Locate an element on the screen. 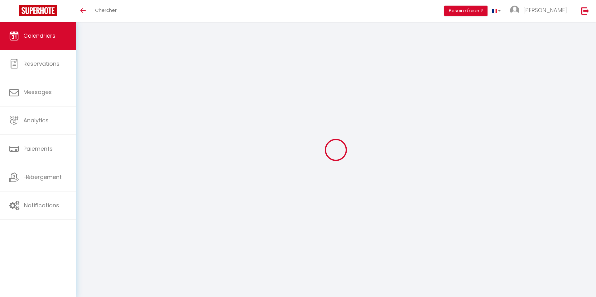 This screenshot has width=596, height=297. img: logout is located at coordinates (585, 11).